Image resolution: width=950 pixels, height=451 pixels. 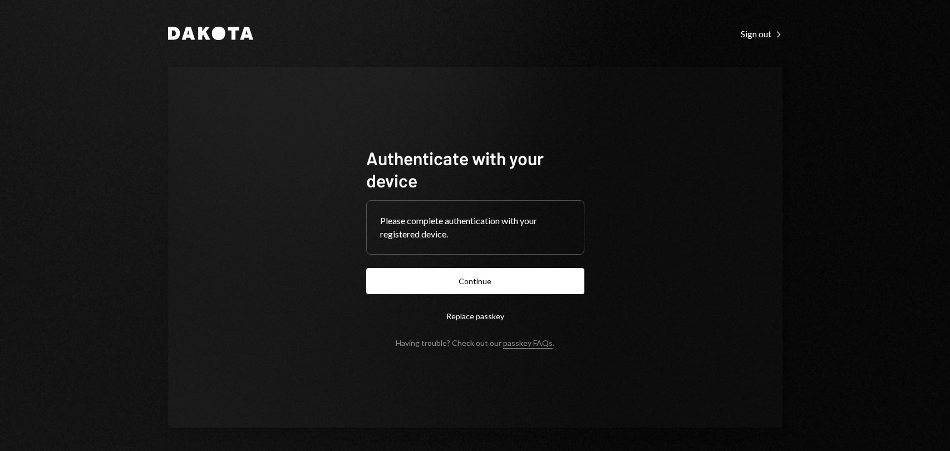 What do you see at coordinates (475, 281) in the screenshot?
I see `button: Continue` at bounding box center [475, 281].